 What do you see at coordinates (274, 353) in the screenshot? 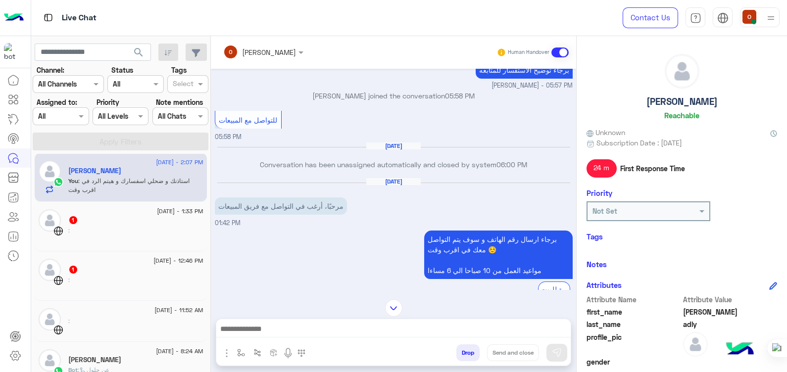
I see `img: create order` at bounding box center [274, 353].